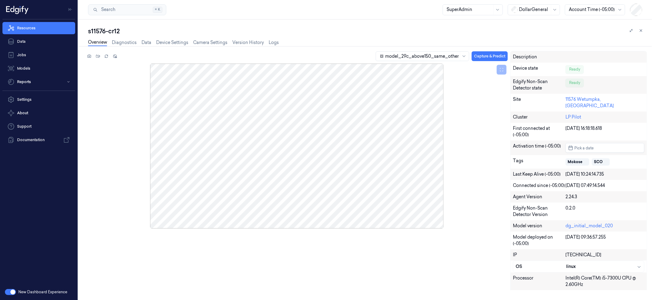  I want to click on div: Tags, so click(539, 162).